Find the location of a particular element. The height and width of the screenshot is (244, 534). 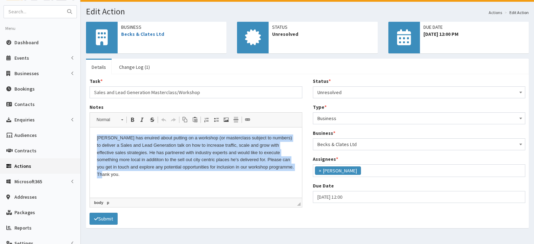

a: Insert/Remove Numbered List is located at coordinates (206, 120).